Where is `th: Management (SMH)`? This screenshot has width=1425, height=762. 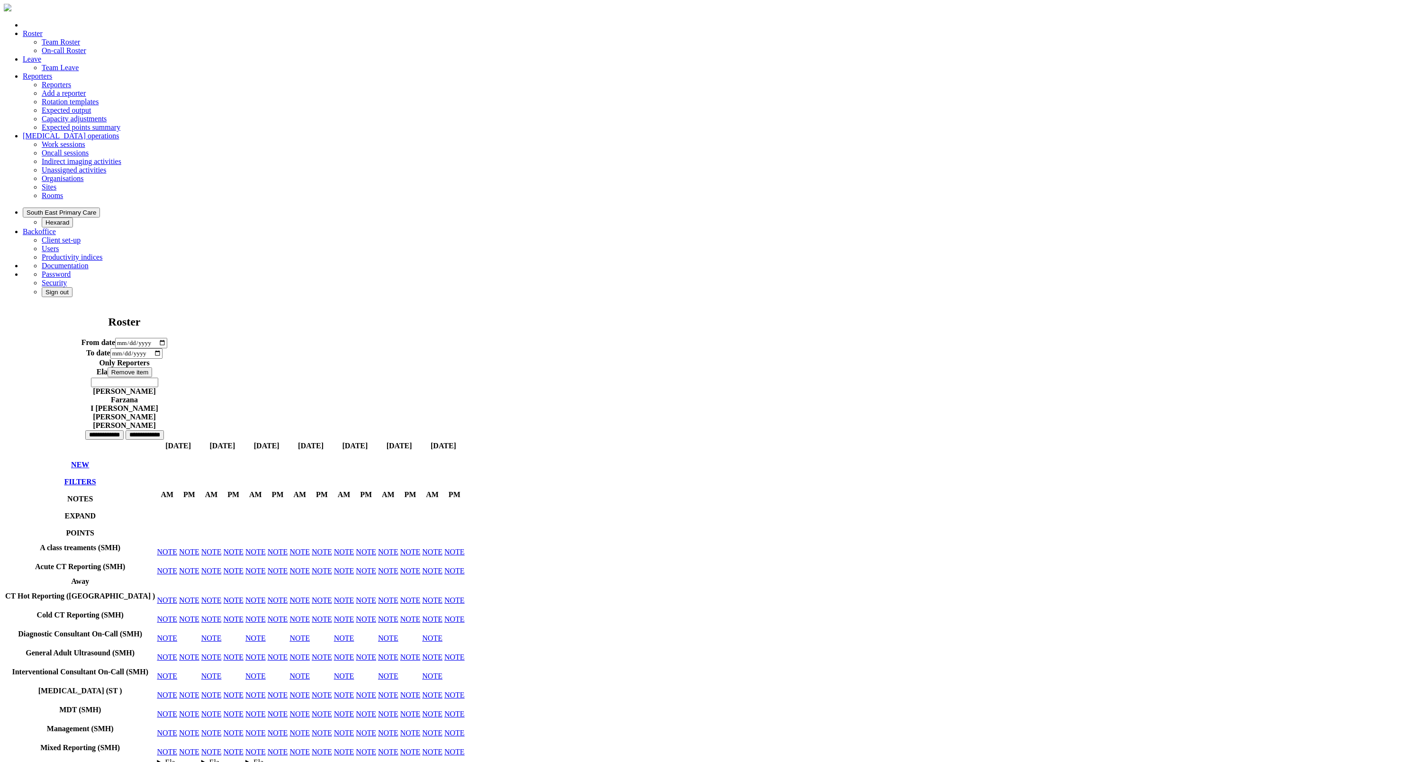
th: Management (SMH) is located at coordinates (80, 728).